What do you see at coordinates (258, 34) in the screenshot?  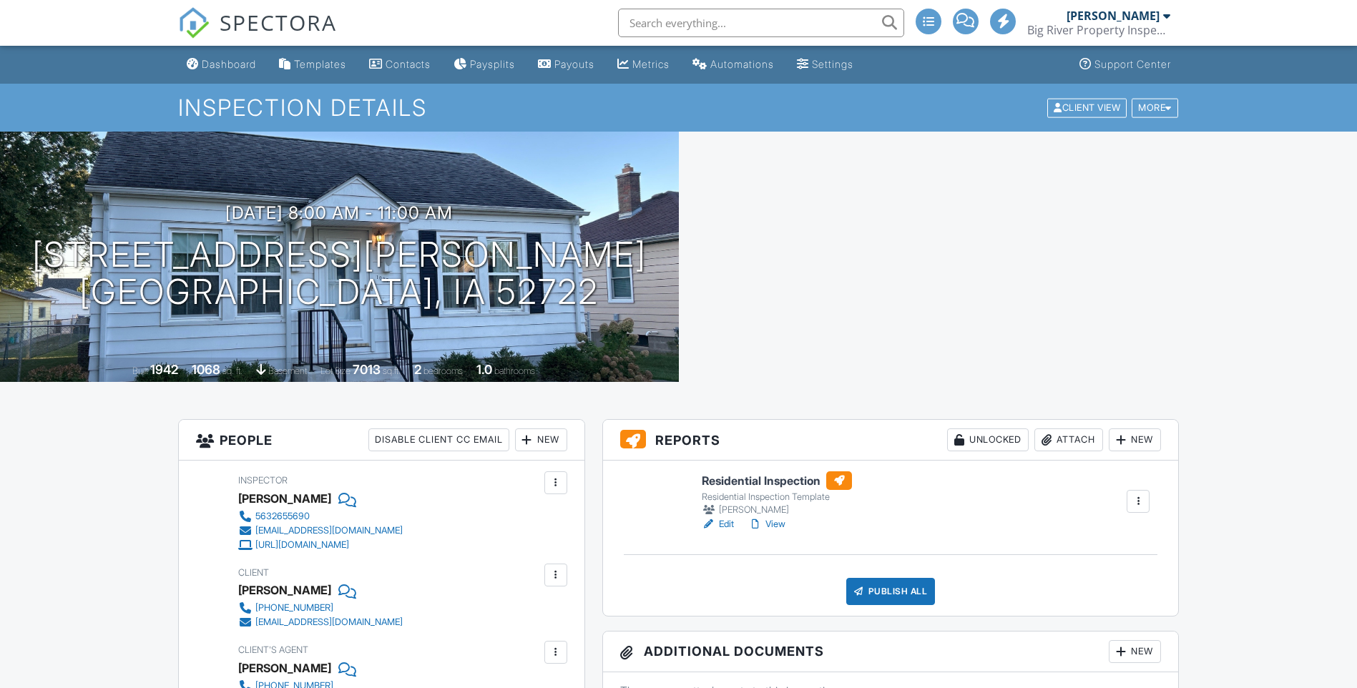 I see `a: SPECTORA` at bounding box center [258, 34].